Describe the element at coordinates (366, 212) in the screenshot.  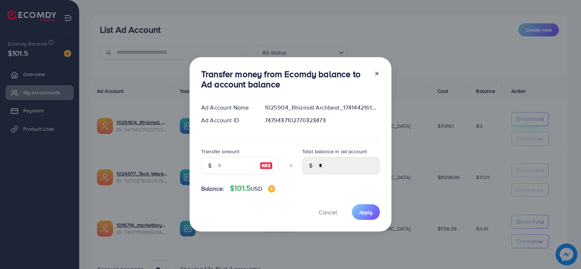
I see `span: Apply` at that location.